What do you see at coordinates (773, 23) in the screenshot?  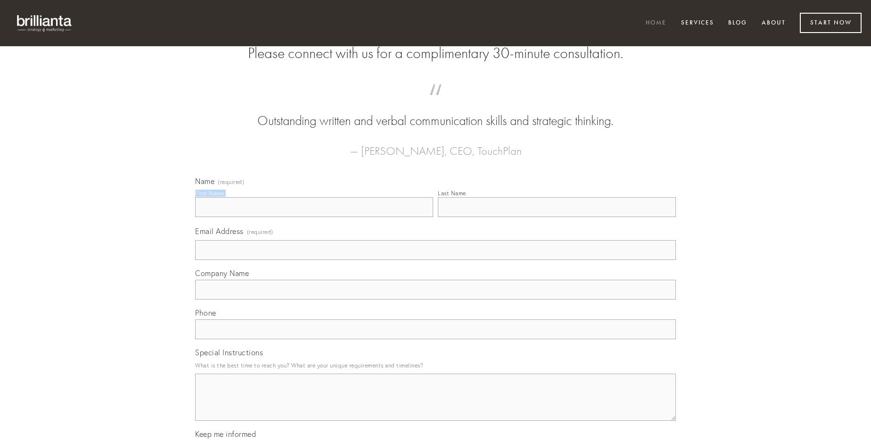 I see `a: About` at bounding box center [773, 23].